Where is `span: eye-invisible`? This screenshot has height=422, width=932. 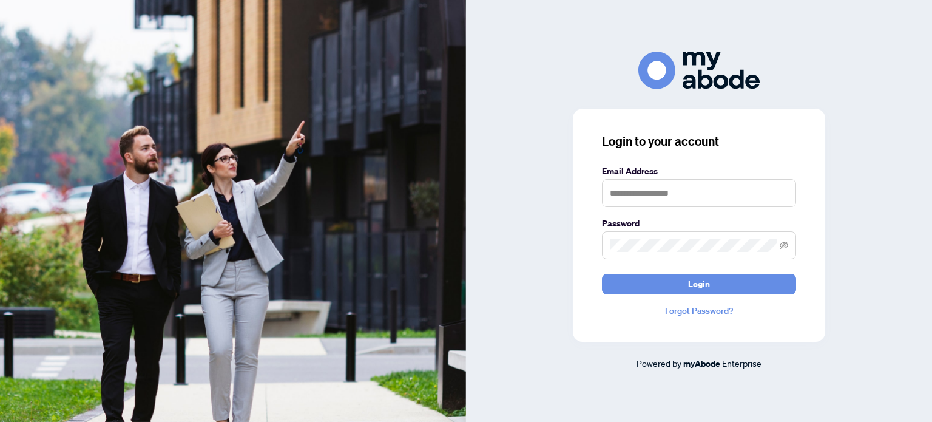
span: eye-invisible is located at coordinates (784, 245).